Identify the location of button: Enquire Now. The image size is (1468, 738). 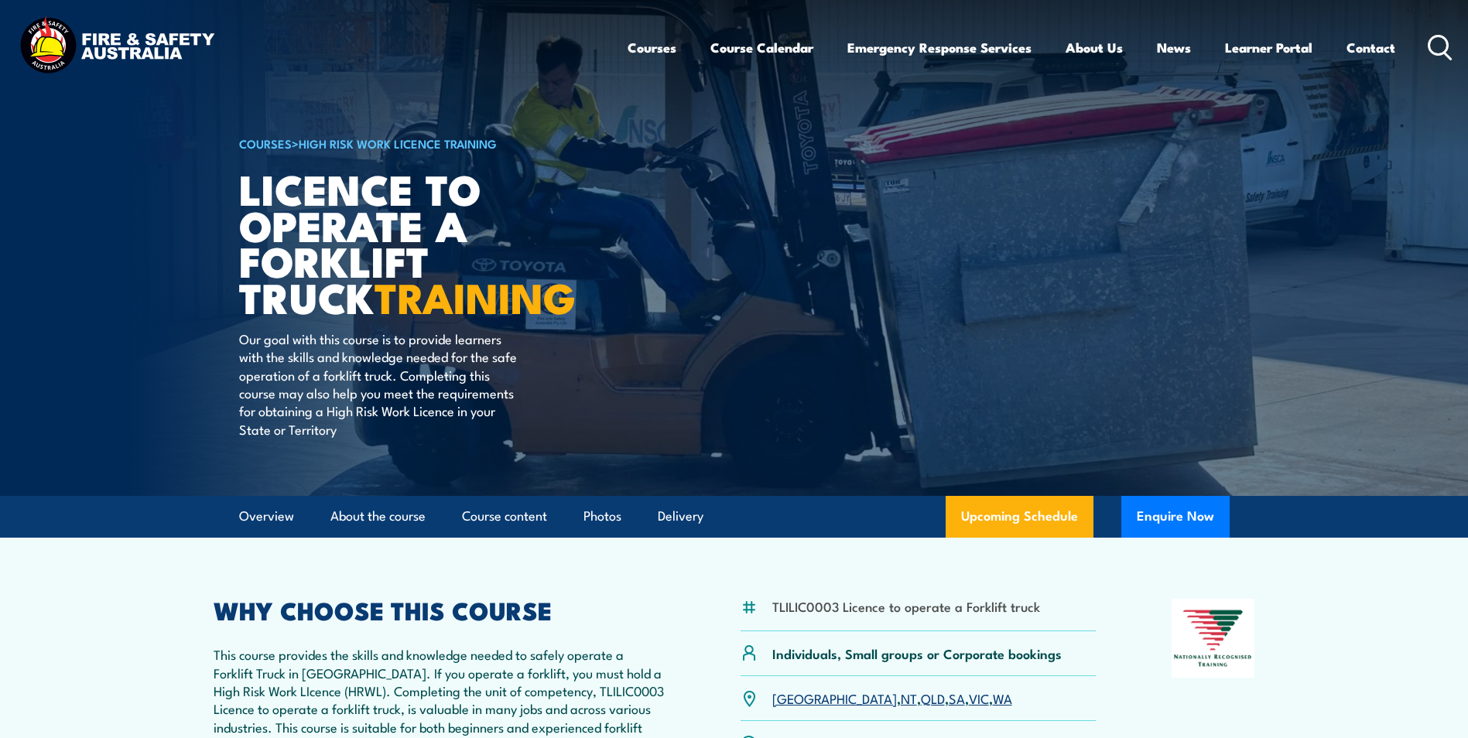
(1176, 517).